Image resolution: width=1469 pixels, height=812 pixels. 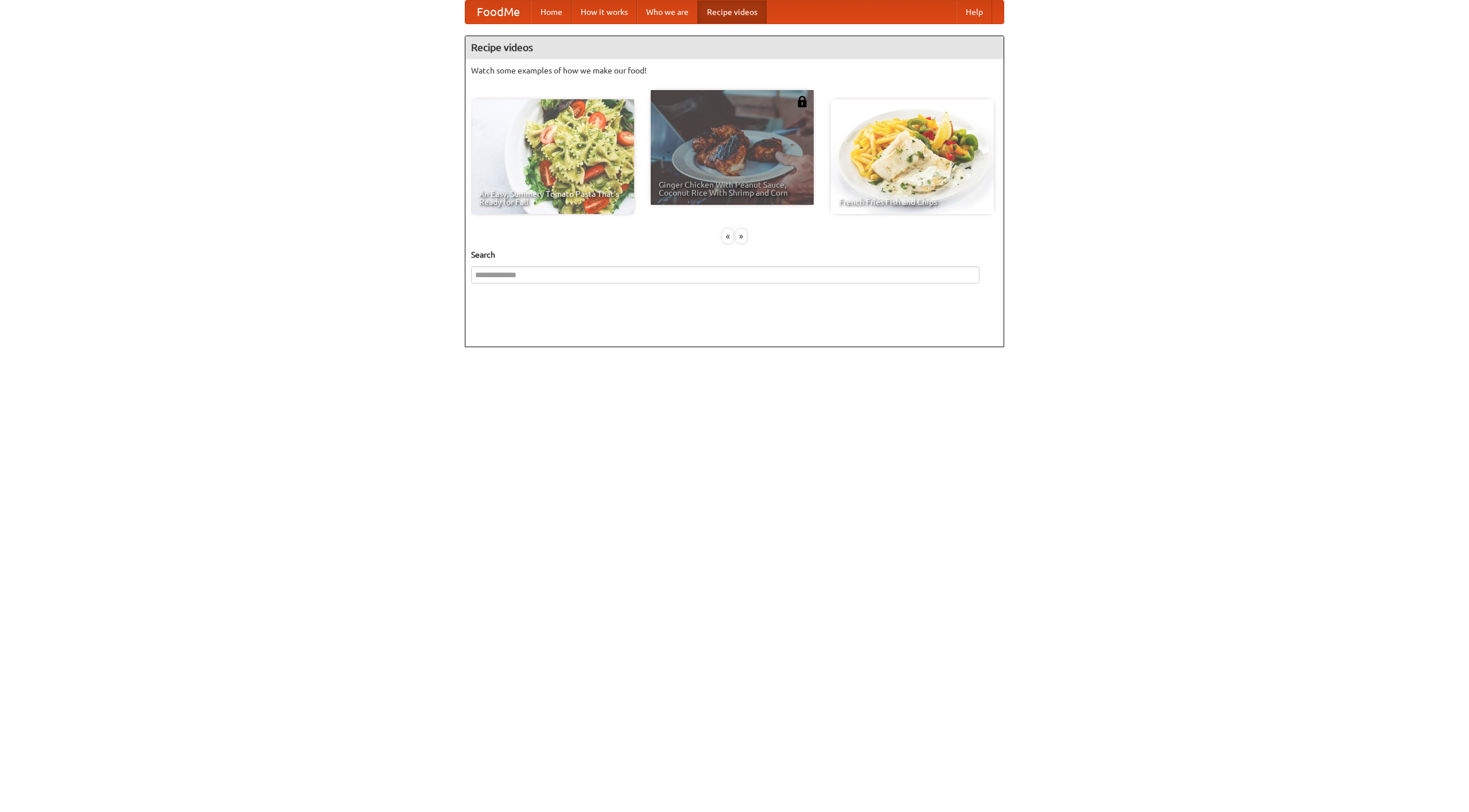 What do you see at coordinates (498, 12) in the screenshot?
I see `a: FoodMe` at bounding box center [498, 12].